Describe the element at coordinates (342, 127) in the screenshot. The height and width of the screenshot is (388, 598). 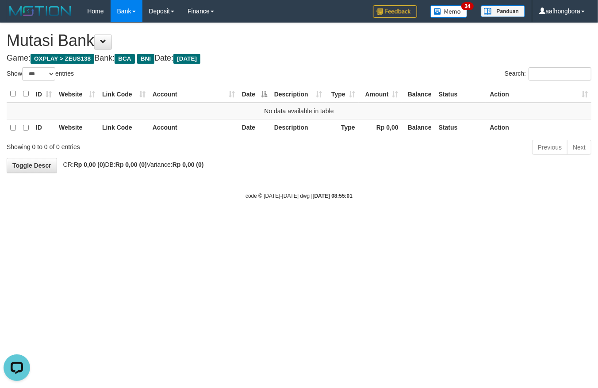
I see `th: Type` at that location.